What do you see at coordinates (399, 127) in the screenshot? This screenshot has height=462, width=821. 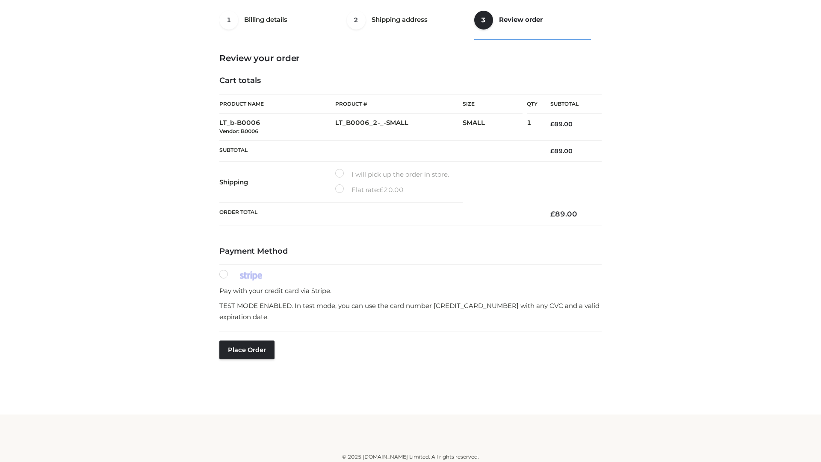 I see `td: LT_B0006_2-_-SMALL` at bounding box center [399, 127].